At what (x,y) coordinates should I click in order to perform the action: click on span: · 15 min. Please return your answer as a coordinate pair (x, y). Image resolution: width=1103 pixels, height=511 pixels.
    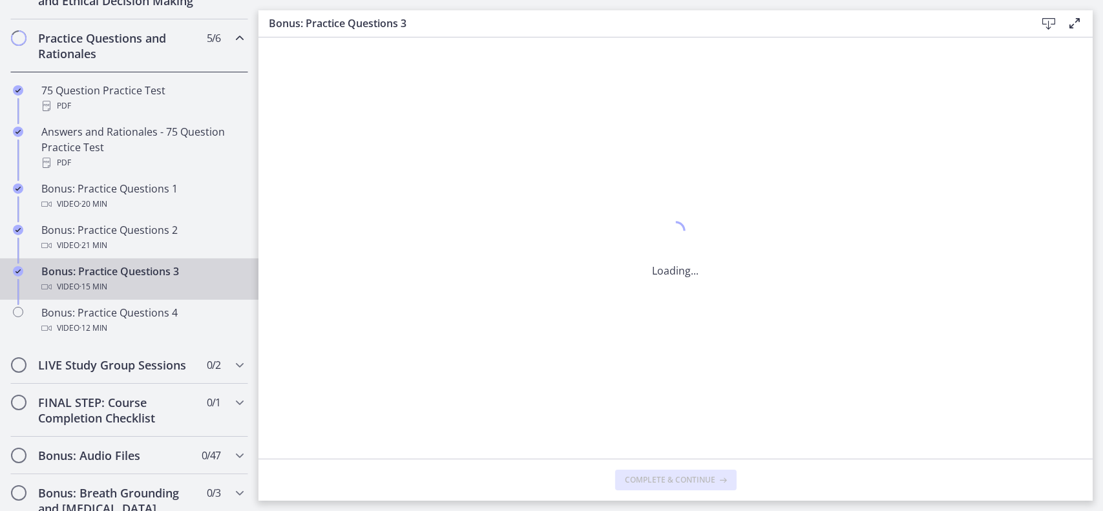
    Looking at the image, I should click on (93, 287).